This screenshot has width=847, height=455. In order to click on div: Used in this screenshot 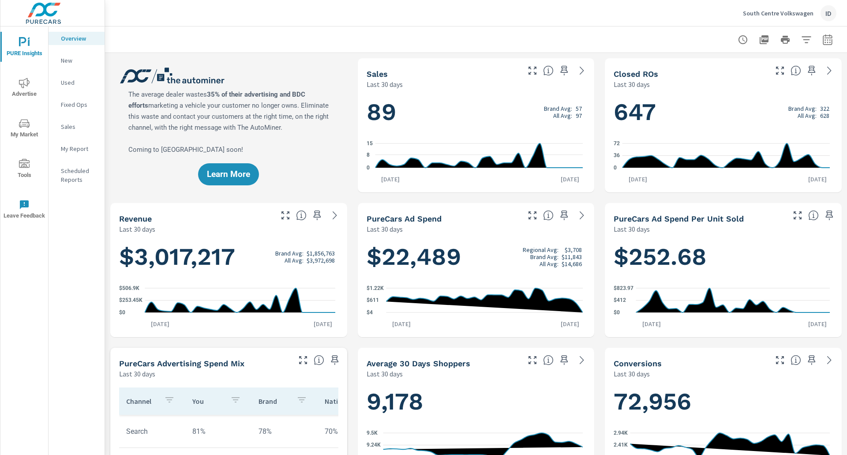, I will do `click(76, 82)`.